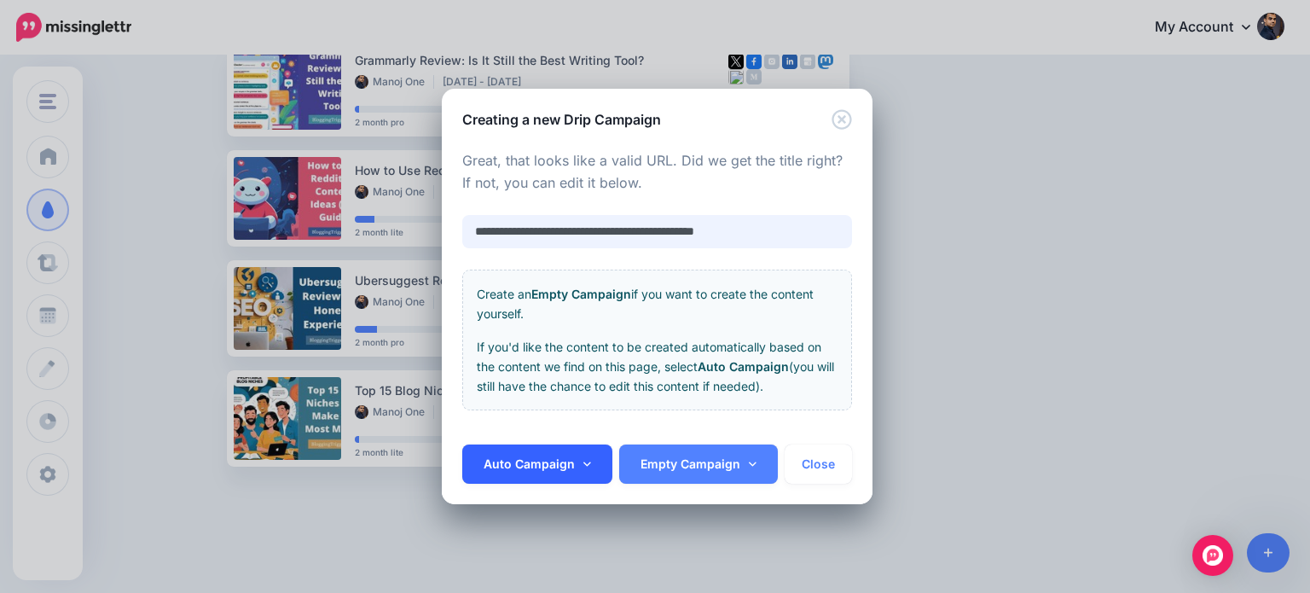 Image resolution: width=1310 pixels, height=593 pixels. I want to click on b: Auto Campaign, so click(743, 366).